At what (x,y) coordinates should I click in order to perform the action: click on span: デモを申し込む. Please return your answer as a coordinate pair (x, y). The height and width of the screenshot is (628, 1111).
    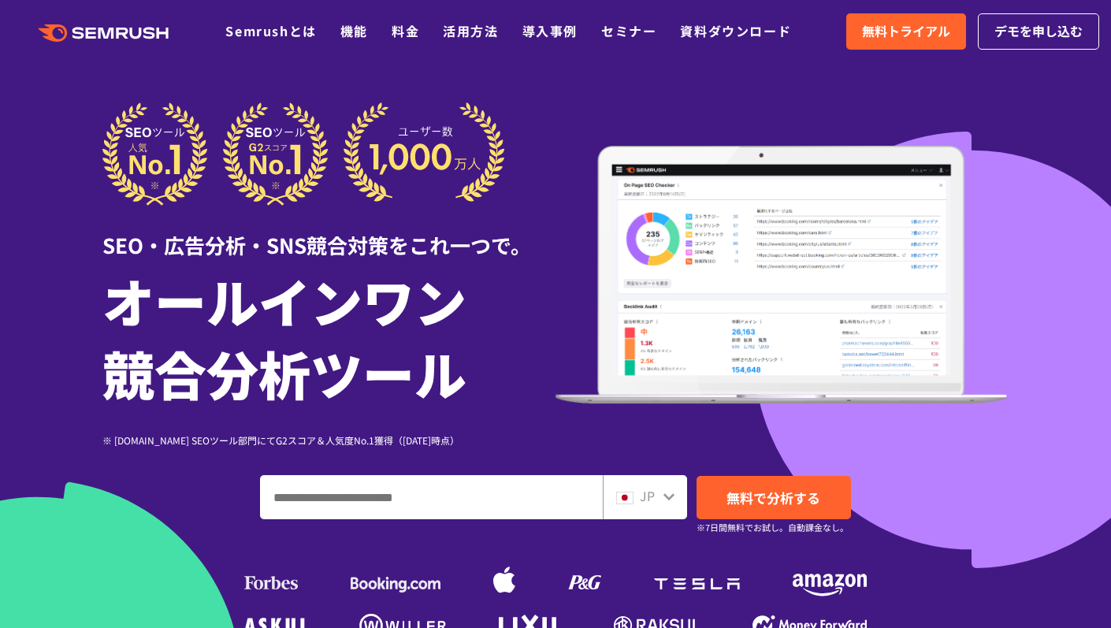
    Looking at the image, I should click on (1038, 32).